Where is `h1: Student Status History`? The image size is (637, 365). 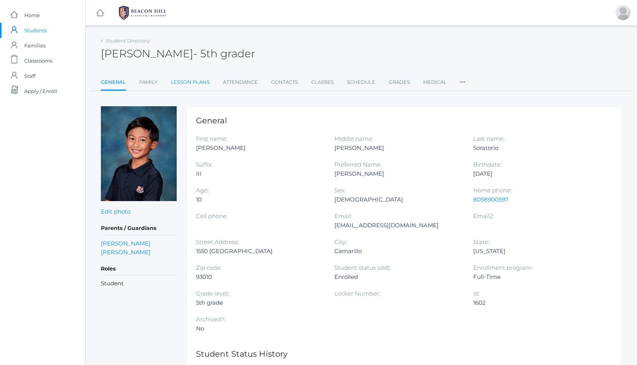 h1: Student Status History is located at coordinates (404, 353).